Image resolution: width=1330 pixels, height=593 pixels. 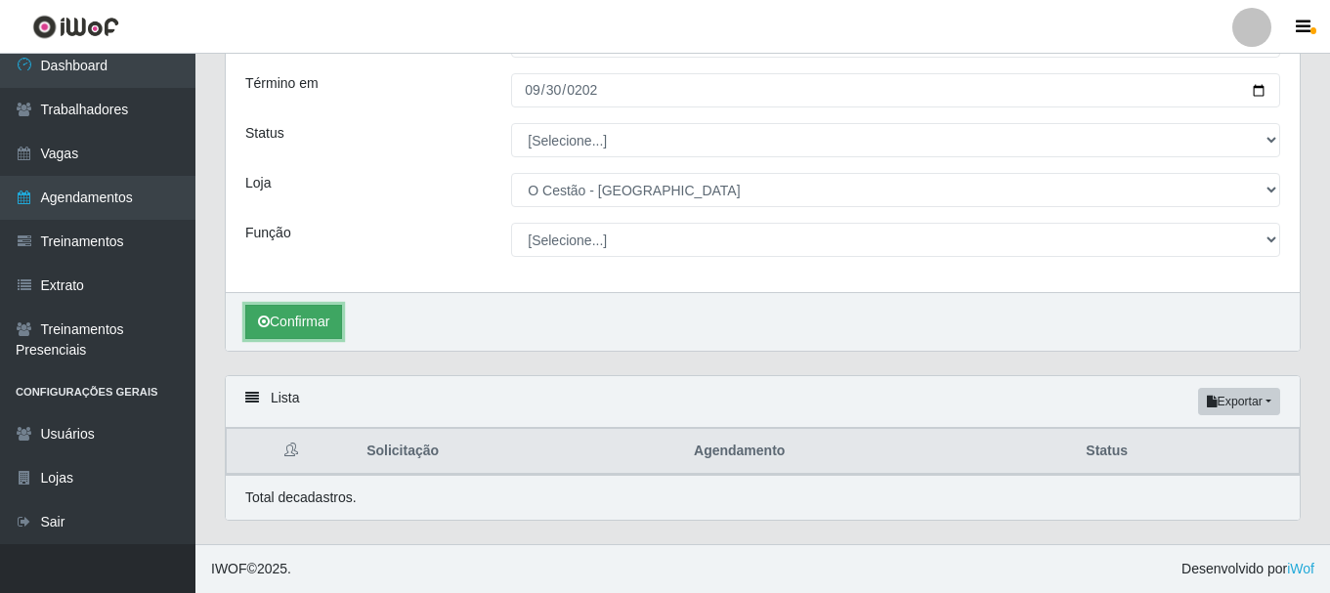 What do you see at coordinates (518, 452) in the screenshot?
I see `th: Solicitação` at bounding box center [518, 452].